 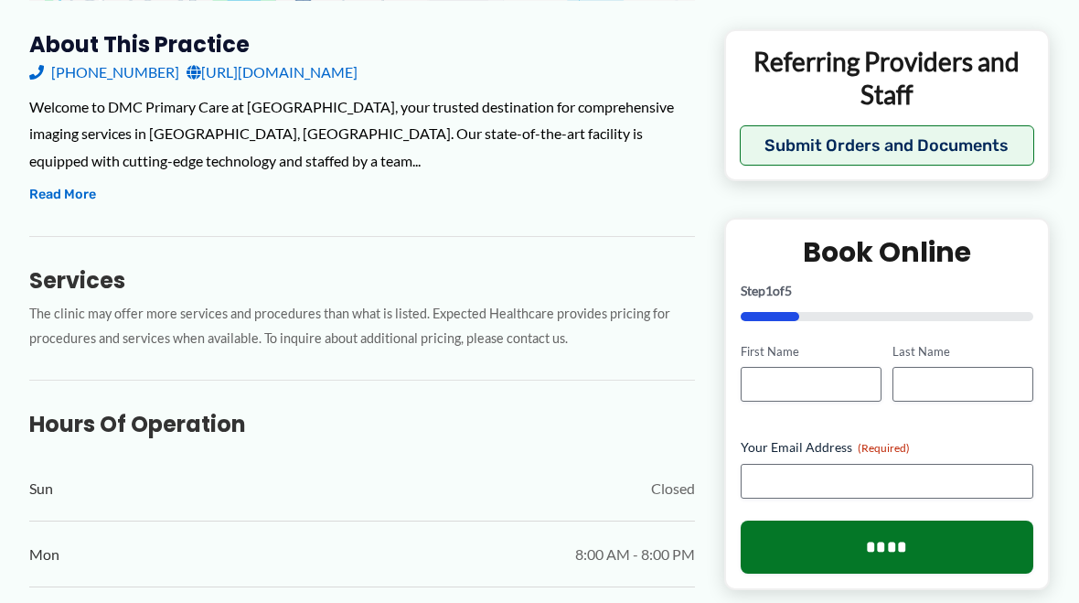 What do you see at coordinates (887, 291) in the screenshot?
I see `p: Step of` at bounding box center [887, 291].